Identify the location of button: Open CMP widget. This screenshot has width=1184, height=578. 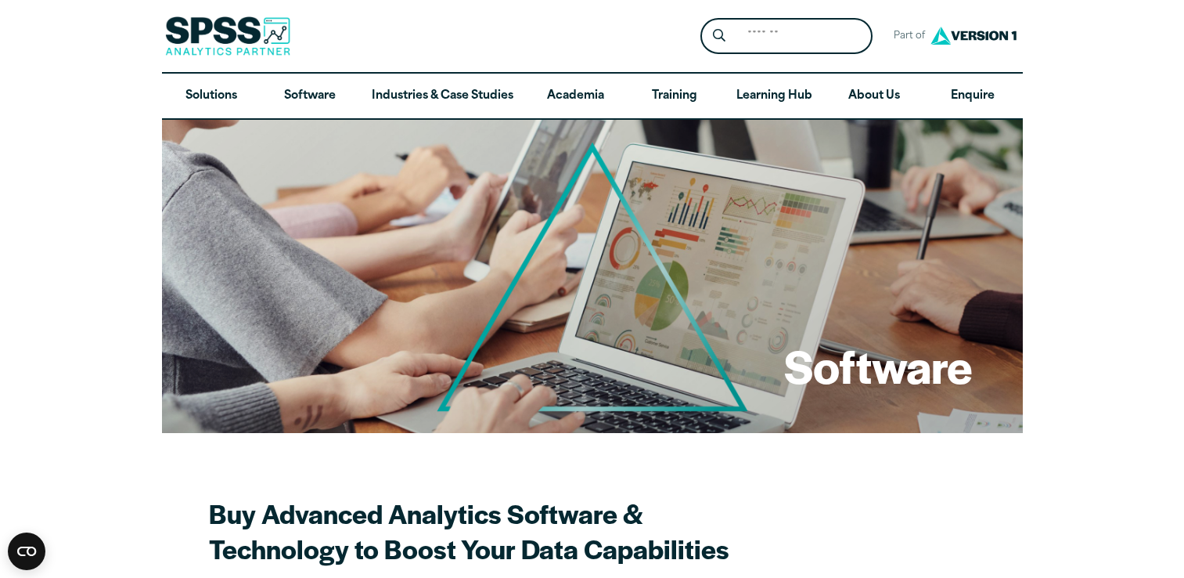
(27, 551).